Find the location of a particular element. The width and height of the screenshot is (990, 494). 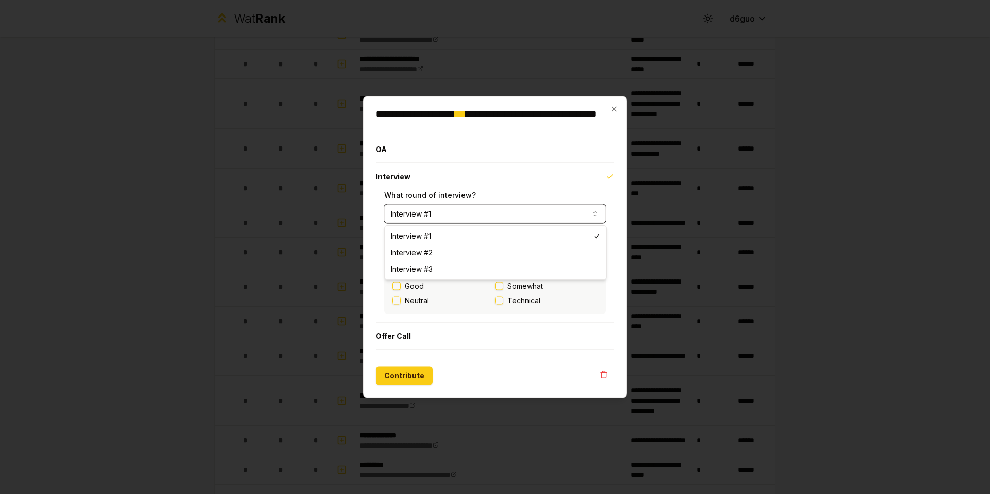

label: Good is located at coordinates (414, 286).